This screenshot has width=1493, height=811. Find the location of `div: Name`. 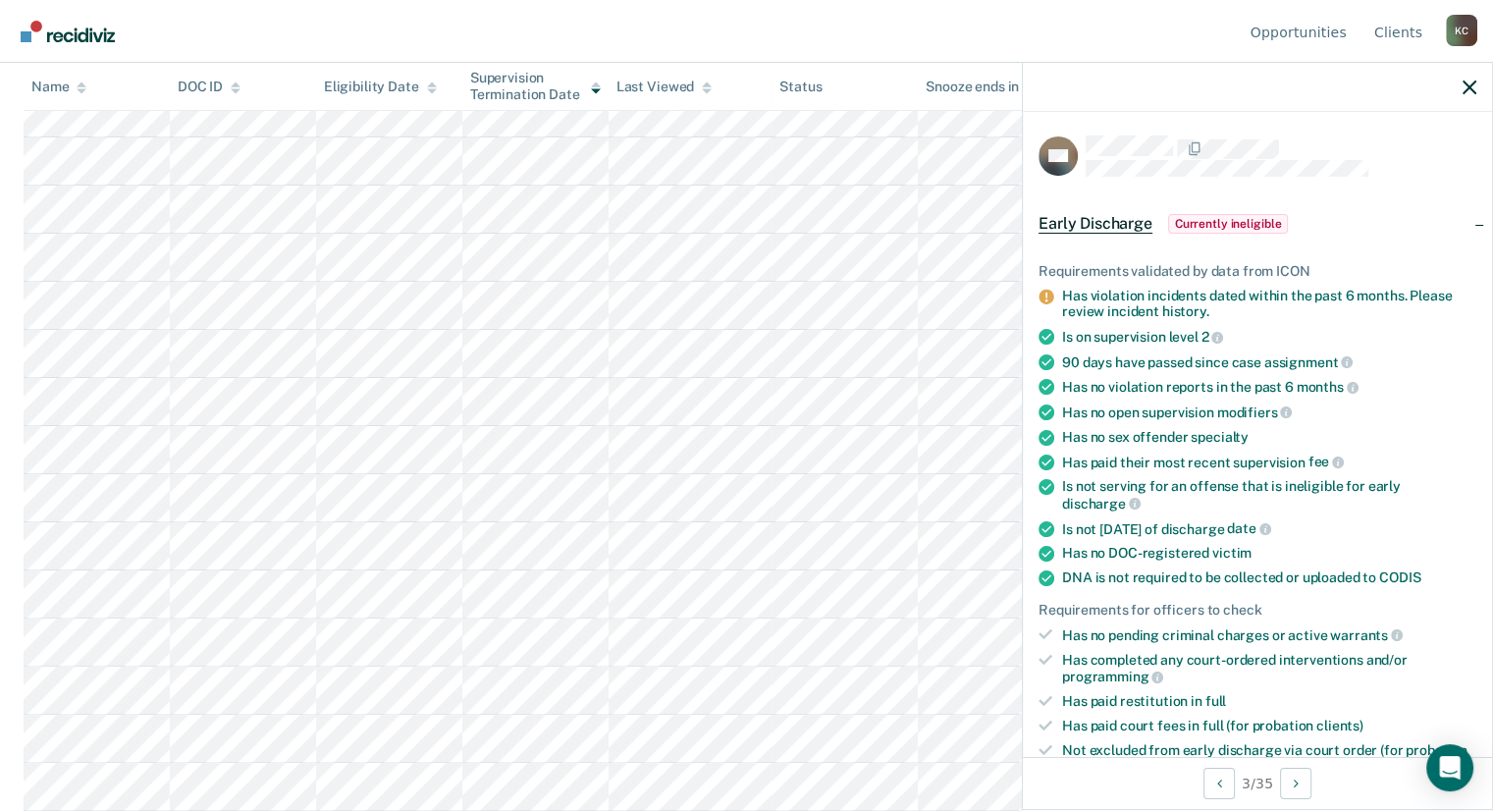

div: Name is located at coordinates (59, 86).